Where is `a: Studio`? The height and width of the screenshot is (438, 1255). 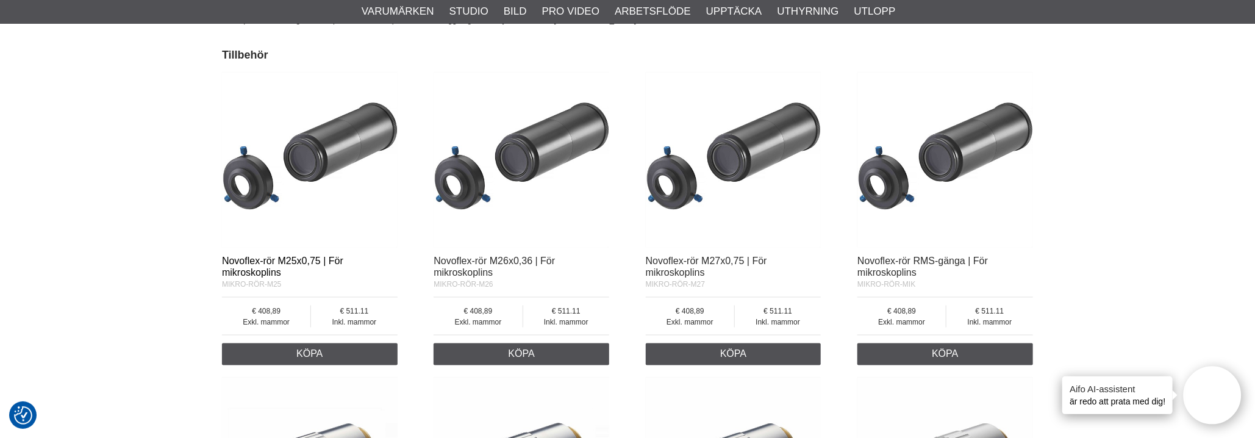
a: Studio is located at coordinates (469, 12).